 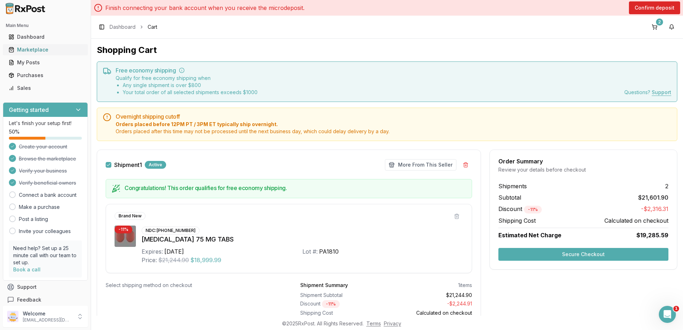 I want to click on div: Dashboard, so click(x=45, y=37).